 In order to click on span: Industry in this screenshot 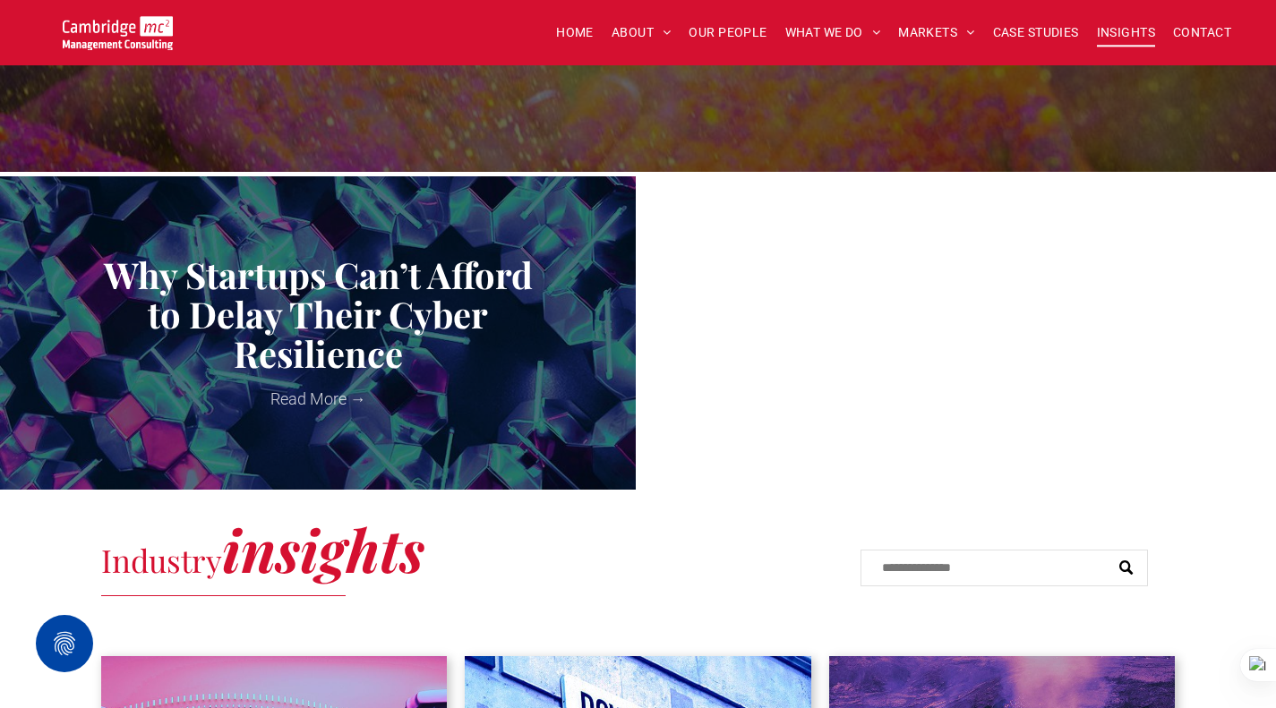, I will do `click(161, 560)`.